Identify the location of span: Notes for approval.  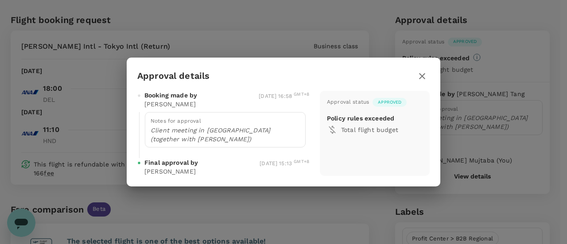
(176, 121).